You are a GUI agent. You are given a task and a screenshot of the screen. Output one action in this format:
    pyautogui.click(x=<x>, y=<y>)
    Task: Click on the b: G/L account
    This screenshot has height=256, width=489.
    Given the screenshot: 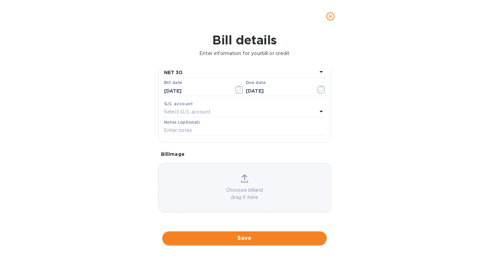 What is the action you would take?
    pyautogui.click(x=178, y=104)
    